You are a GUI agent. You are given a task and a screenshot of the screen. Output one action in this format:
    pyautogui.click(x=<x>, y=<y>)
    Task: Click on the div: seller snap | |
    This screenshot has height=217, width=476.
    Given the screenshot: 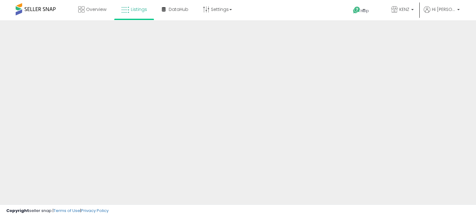 What is the action you would take?
    pyautogui.click(x=57, y=211)
    